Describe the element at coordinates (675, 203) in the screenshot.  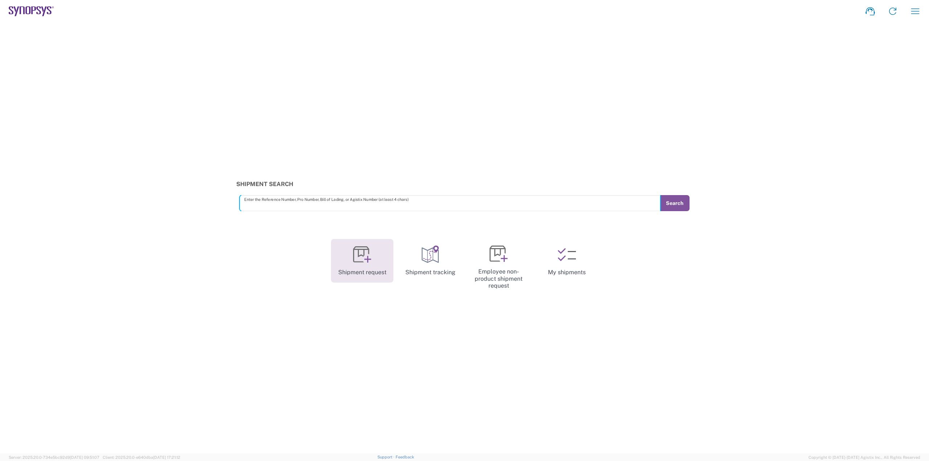
I see `button: Search` at that location.